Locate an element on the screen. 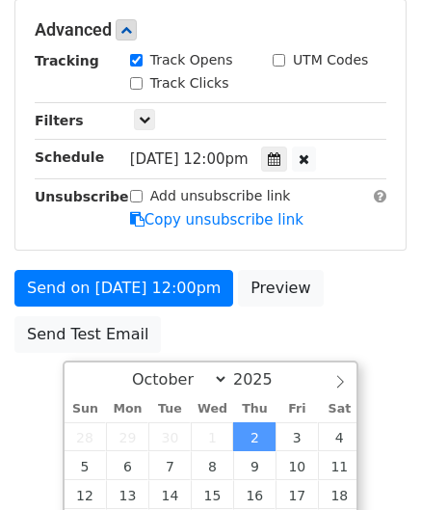  span: Mon is located at coordinates (127, 409).